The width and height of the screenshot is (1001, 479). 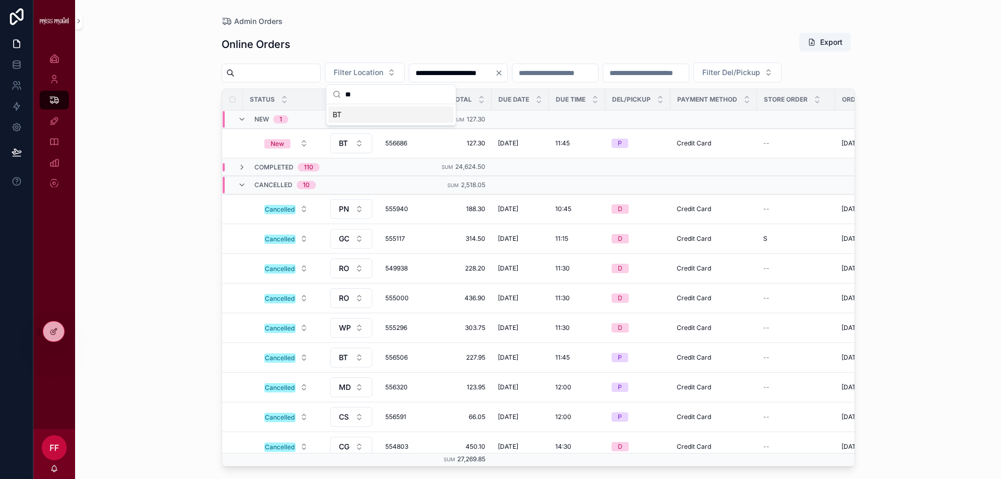 What do you see at coordinates (562, 328) in the screenshot?
I see `span: 11:30` at bounding box center [562, 328].